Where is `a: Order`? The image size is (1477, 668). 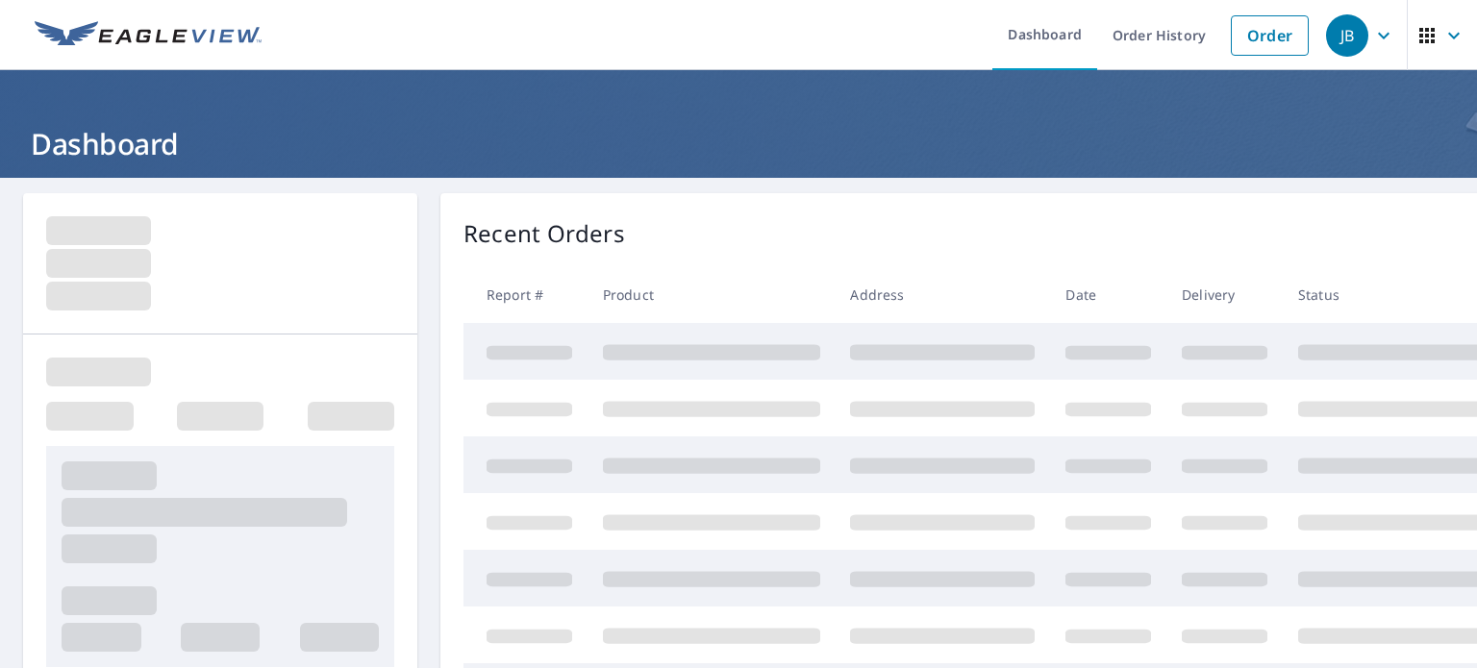
a: Order is located at coordinates (1269, 36).